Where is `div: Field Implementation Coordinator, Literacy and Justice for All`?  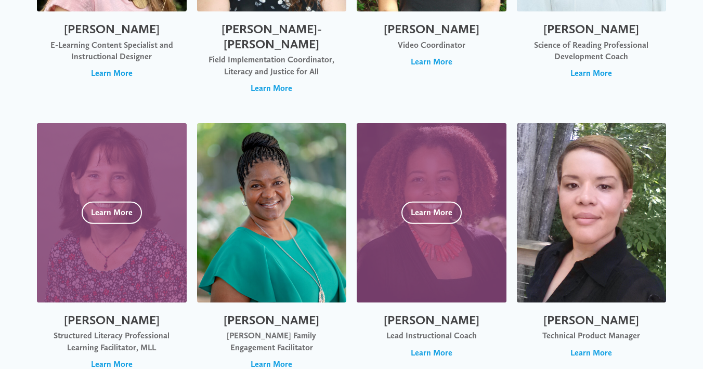
div: Field Implementation Coordinator, Literacy and Justice for All is located at coordinates (272, 65).